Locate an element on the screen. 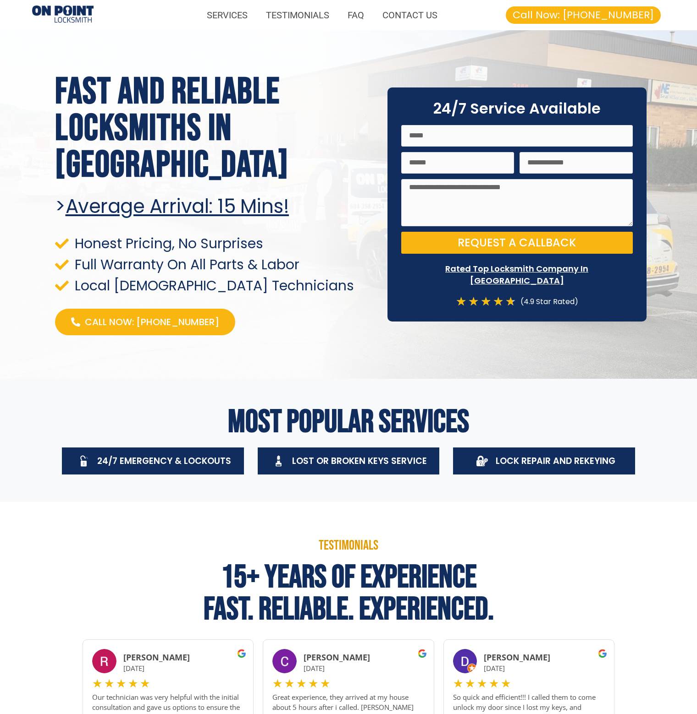  a: CONTACT US is located at coordinates (410, 15).